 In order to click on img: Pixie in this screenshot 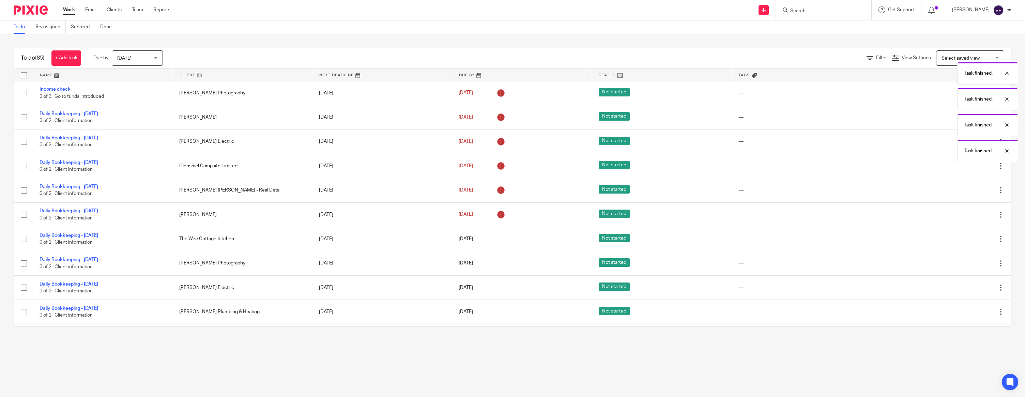, I will do `click(31, 10)`.